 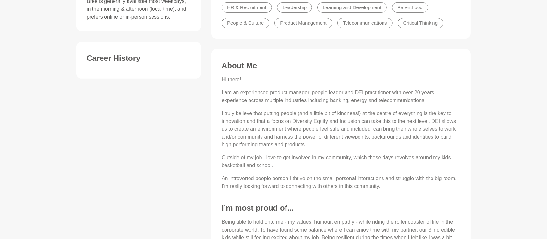 I want to click on p: I truly believe that putting people (and a little bit of kindness!) at the centre of everything i..., so click(x=341, y=129).